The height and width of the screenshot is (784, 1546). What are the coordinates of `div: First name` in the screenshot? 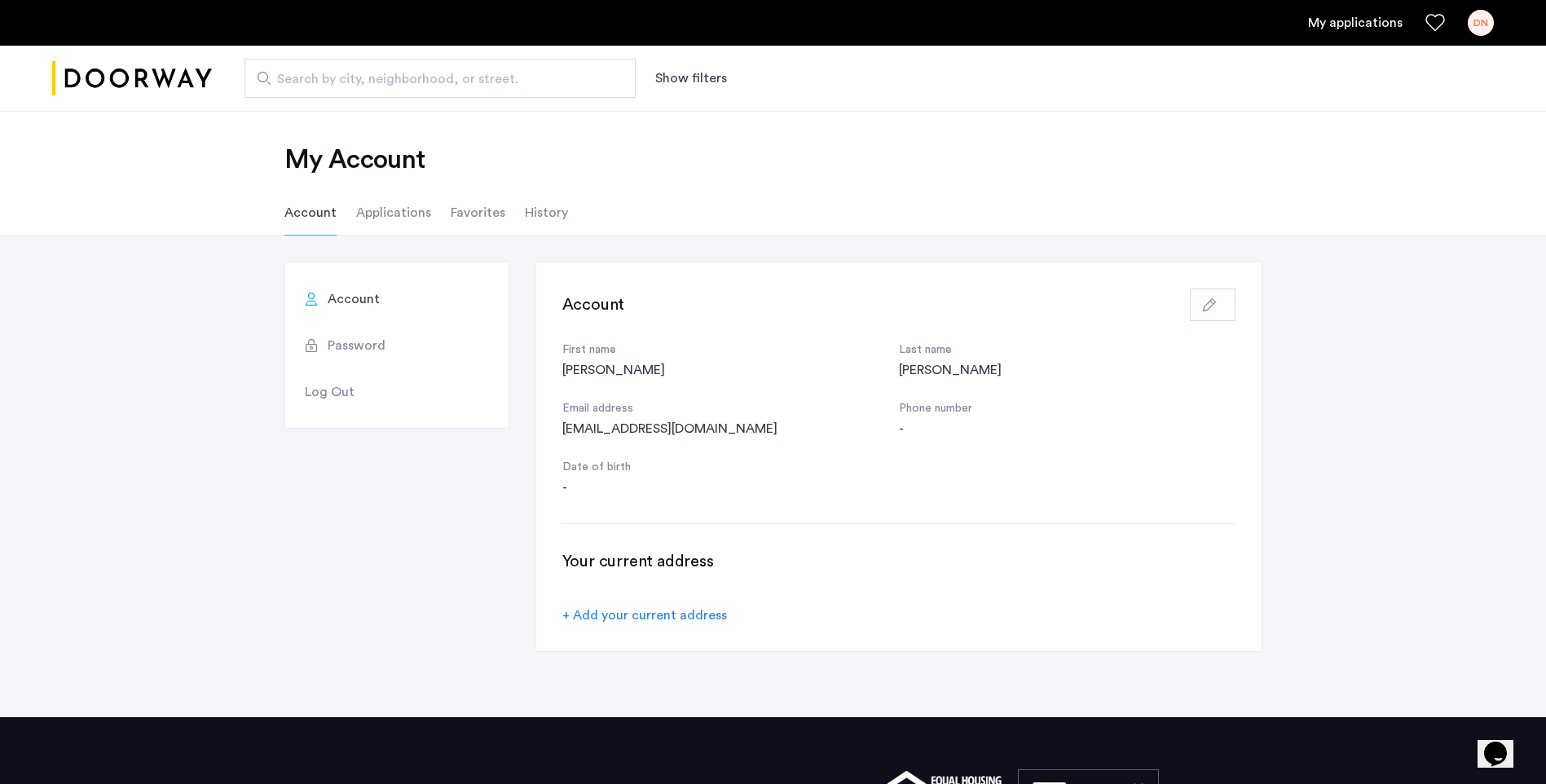 It's located at (731, 351).